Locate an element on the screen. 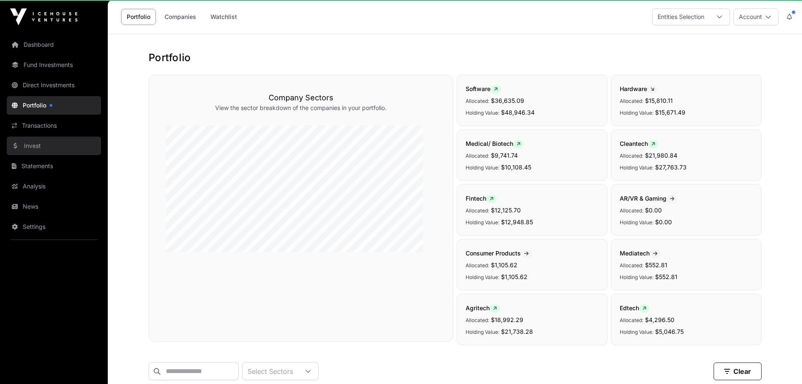 The height and width of the screenshot is (384, 802). a: News is located at coordinates (54, 206).